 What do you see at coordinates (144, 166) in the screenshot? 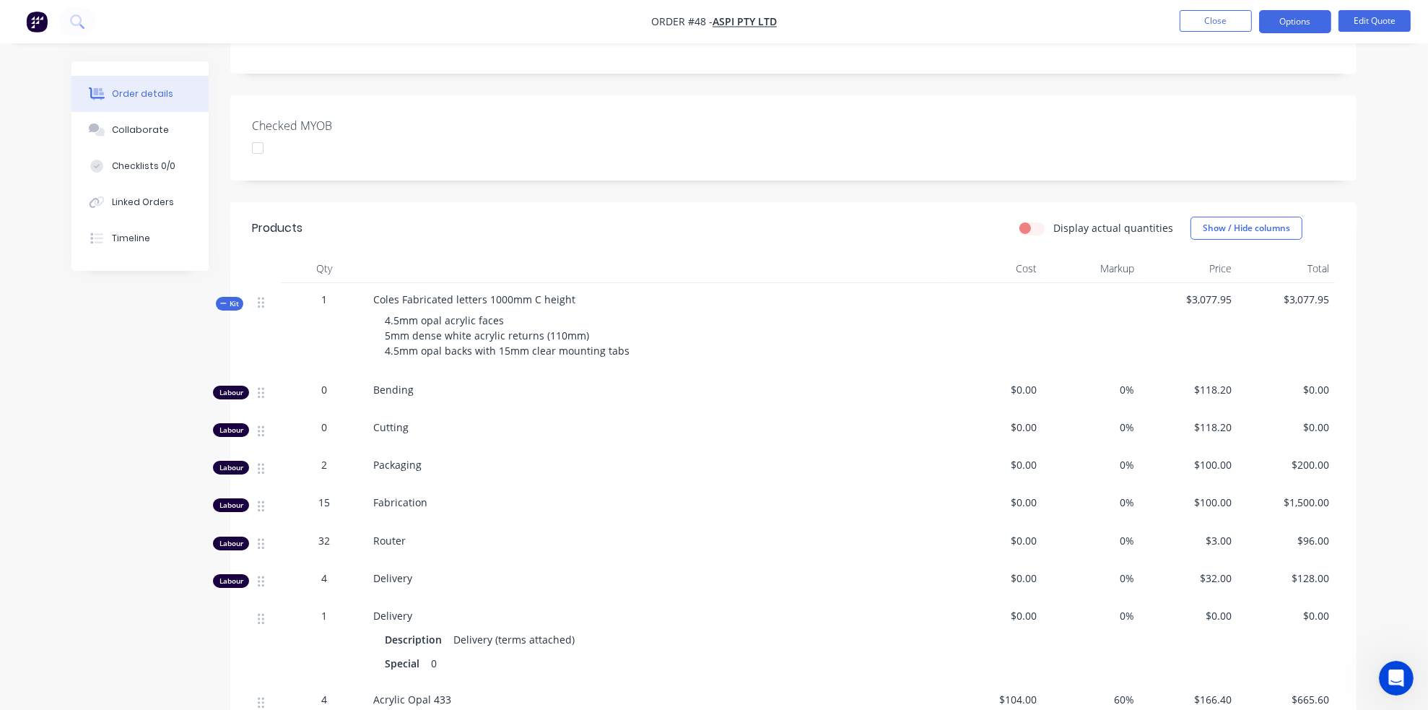
I see `div: Checklists 0/0` at bounding box center [144, 166].